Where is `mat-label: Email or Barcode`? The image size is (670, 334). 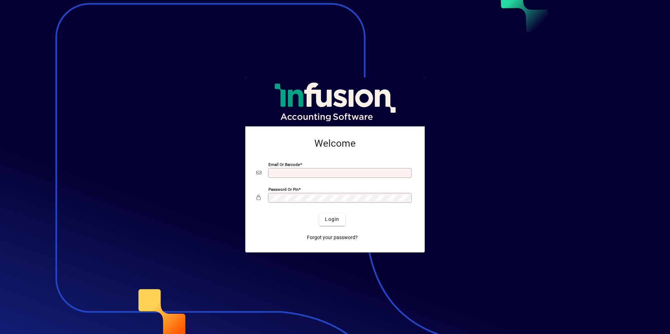
mat-label: Email or Barcode is located at coordinates (284, 164).